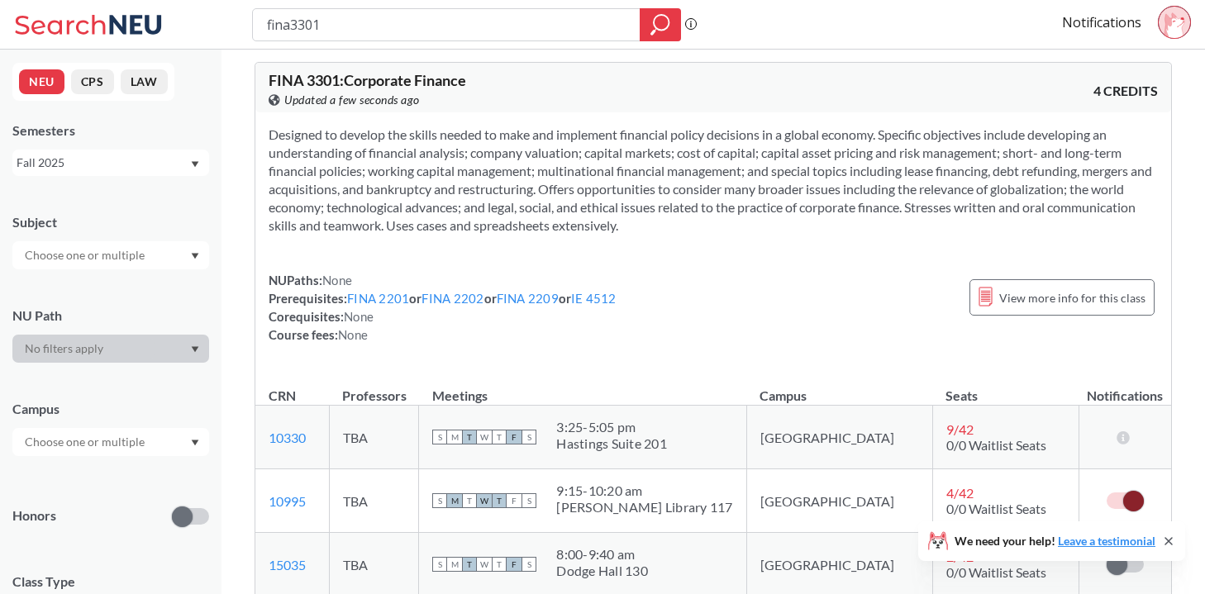 The image size is (1205, 594). I want to click on div: Fall 2025Dropdown arrow, so click(111, 163).